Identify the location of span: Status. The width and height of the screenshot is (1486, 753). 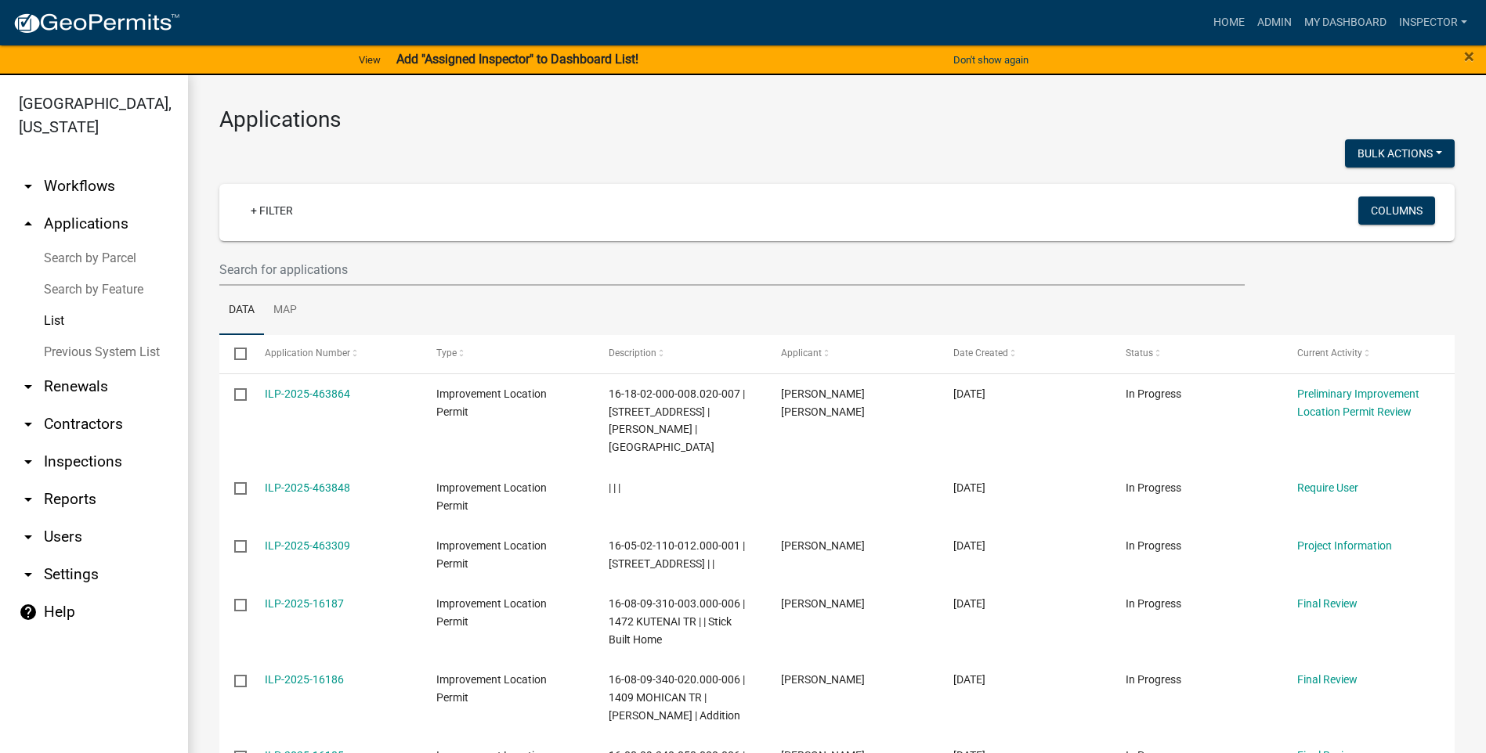
(1139, 353).